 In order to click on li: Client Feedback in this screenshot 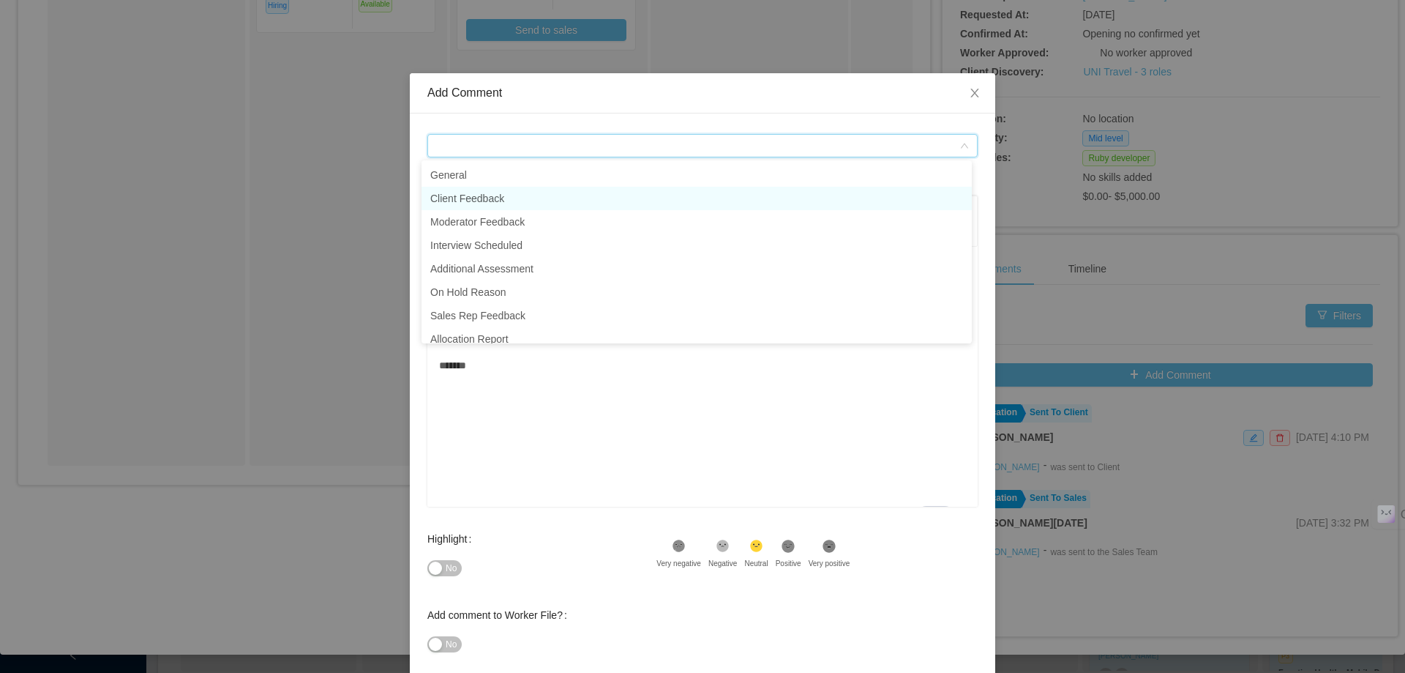, I will do `click(697, 198)`.